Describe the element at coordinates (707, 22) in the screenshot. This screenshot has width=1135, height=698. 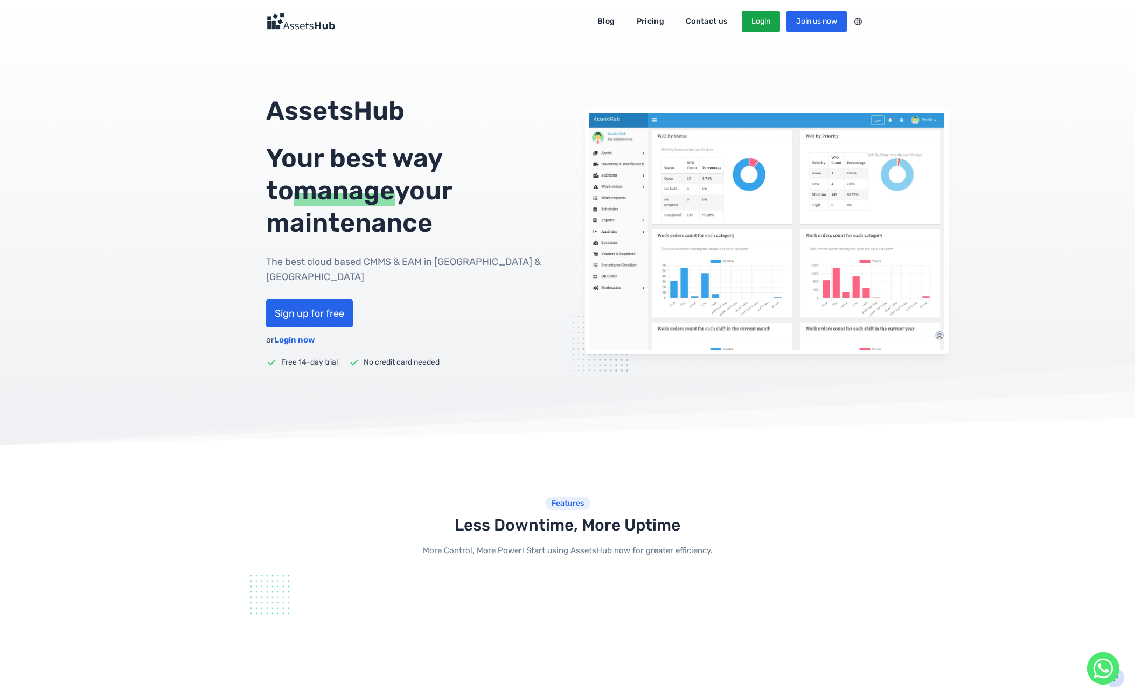
I see `a: Contact us` at that location.